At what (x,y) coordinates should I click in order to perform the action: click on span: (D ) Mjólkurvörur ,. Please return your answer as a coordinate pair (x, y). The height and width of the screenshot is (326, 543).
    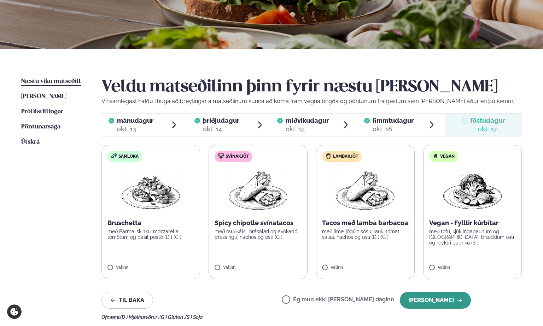
    Looking at the image, I should click on (140, 318).